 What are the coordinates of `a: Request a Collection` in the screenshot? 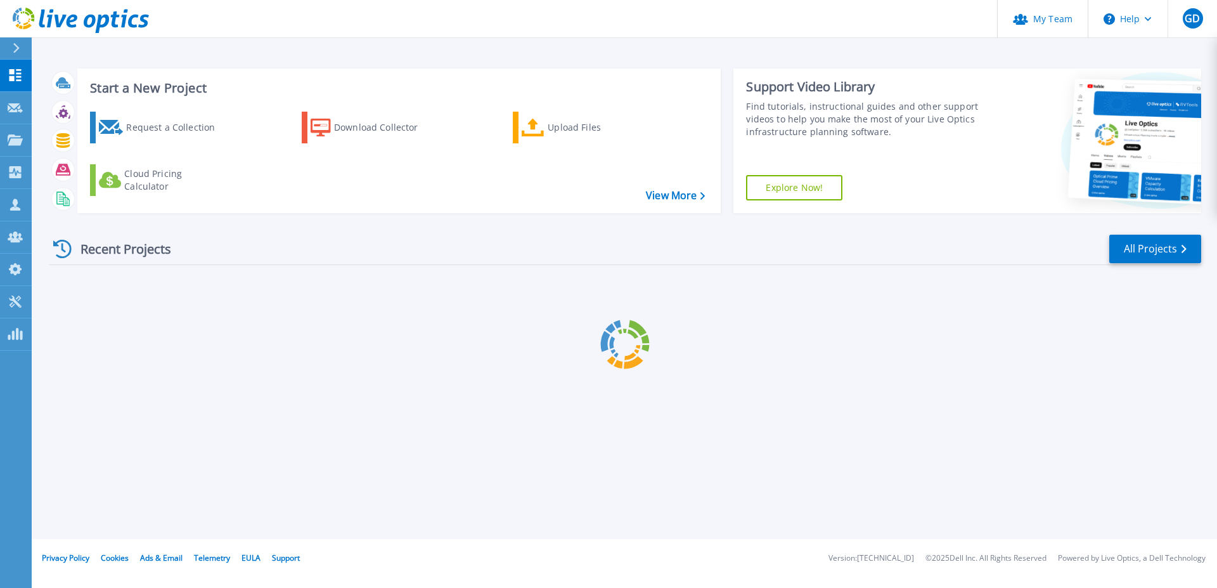 It's located at (160, 127).